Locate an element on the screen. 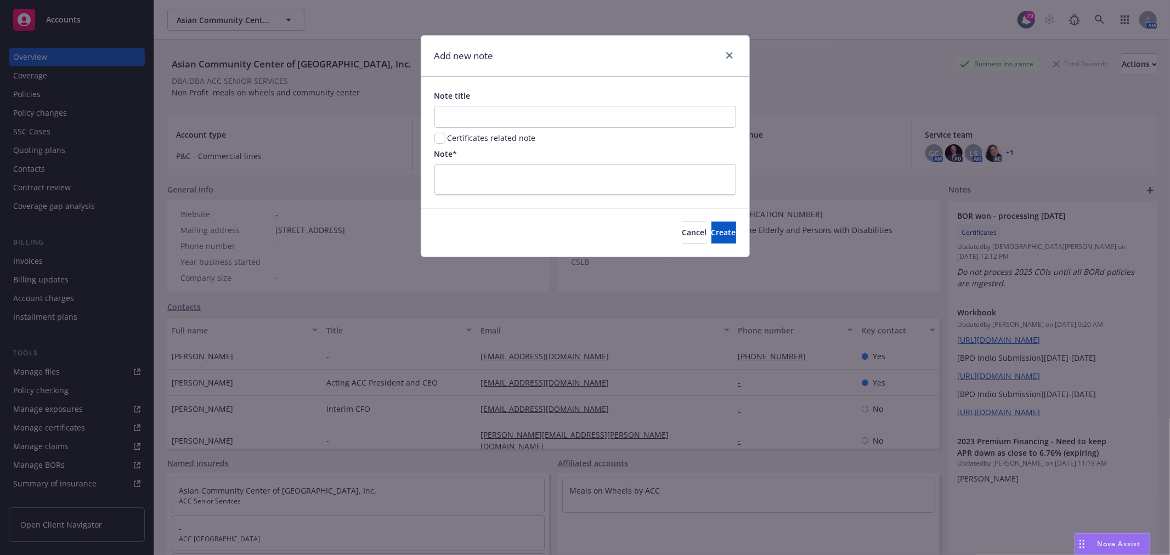 The height and width of the screenshot is (555, 1170). a: close is located at coordinates (729, 55).